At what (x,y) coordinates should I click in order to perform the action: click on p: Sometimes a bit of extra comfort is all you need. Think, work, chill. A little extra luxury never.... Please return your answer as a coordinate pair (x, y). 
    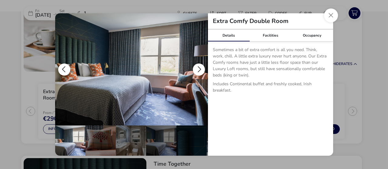
    Looking at the image, I should click on (270, 64).